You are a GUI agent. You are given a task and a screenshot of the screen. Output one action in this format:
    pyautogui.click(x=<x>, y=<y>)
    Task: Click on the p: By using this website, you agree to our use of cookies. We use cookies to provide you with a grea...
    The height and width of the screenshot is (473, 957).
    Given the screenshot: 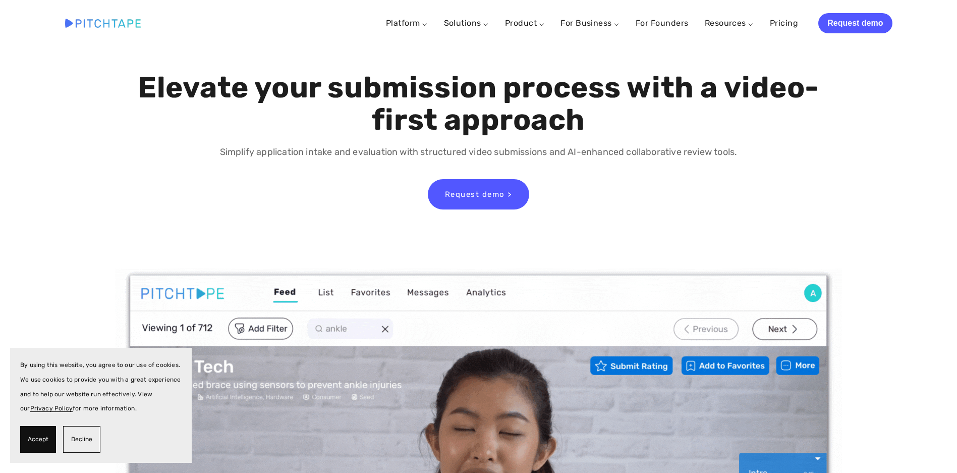 What is the action you would take?
    pyautogui.click(x=101, y=386)
    